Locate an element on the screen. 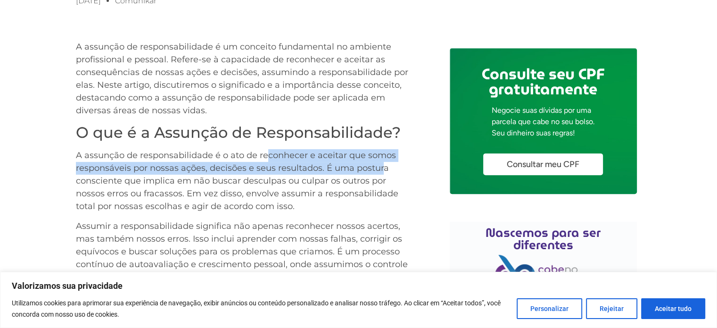  img: Cabe no Meu Bolso is located at coordinates (543, 270).